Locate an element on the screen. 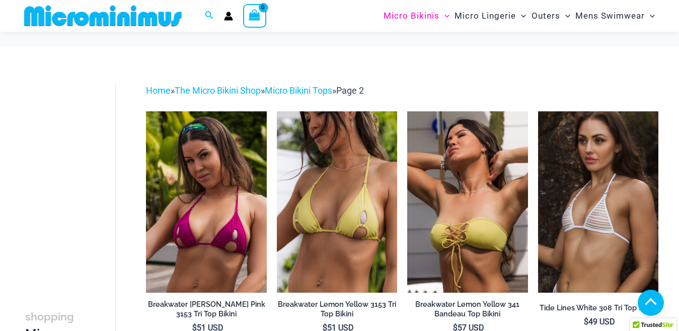  span: Page 2 is located at coordinates (350, 90).